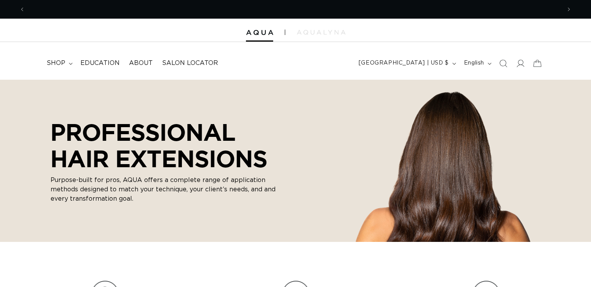  Describe the element at coordinates (22, 9) in the screenshot. I see `button: Previous announcement` at that location.